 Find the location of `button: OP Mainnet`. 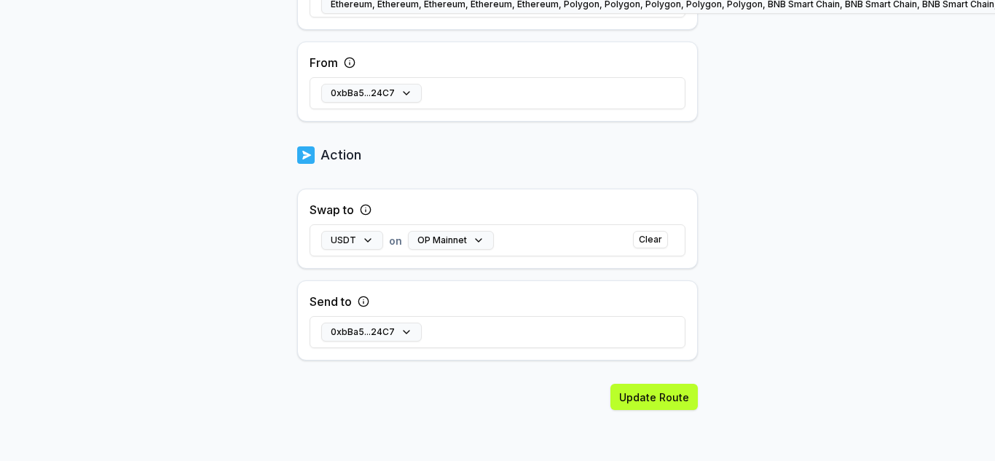

button: OP Mainnet is located at coordinates (451, 240).